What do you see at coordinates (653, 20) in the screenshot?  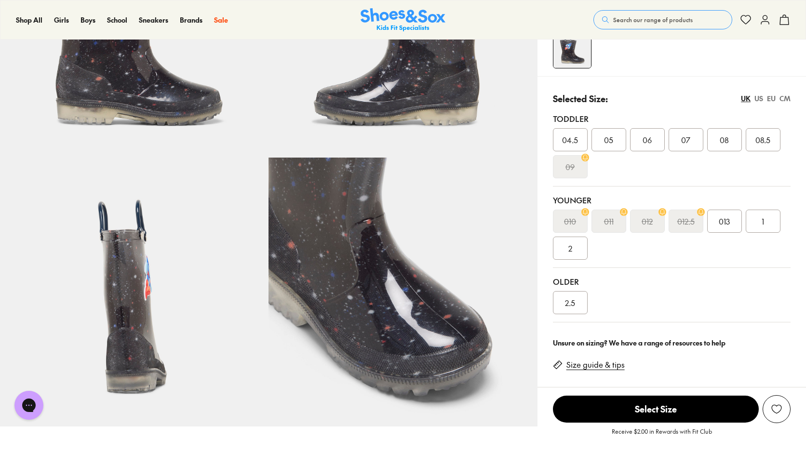 I see `span: Search our range of products` at bounding box center [653, 20].